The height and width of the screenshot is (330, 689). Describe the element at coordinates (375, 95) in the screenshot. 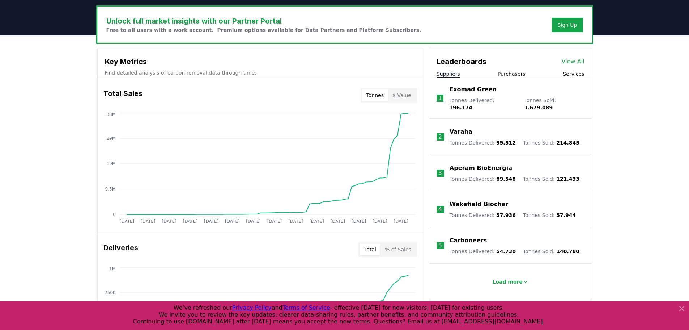

I see `button: Tonnes` at that location.